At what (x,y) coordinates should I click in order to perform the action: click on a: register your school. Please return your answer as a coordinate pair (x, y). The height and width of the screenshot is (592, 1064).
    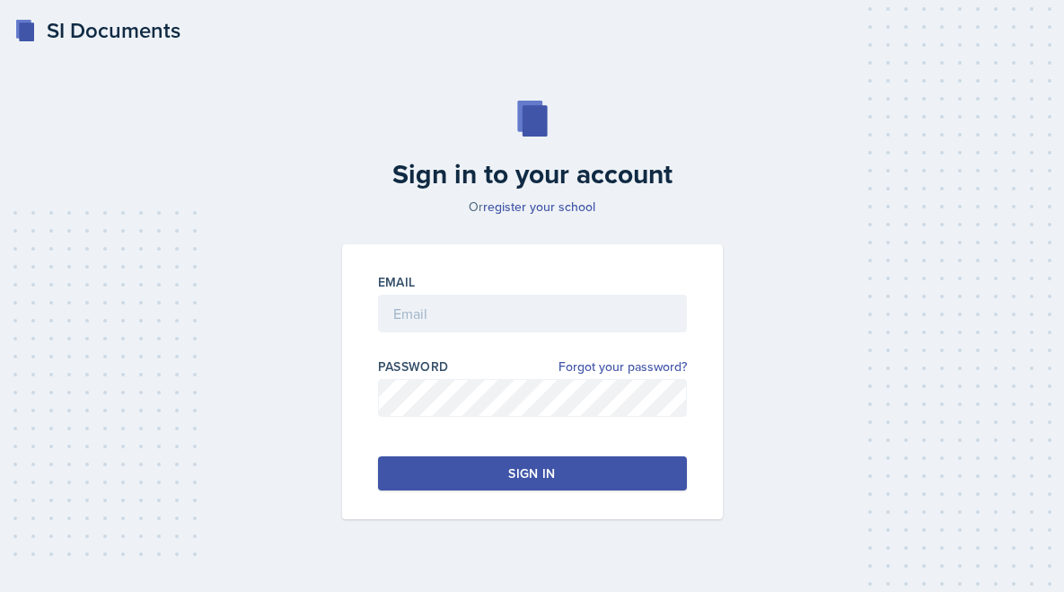
    Looking at the image, I should click on (539, 207).